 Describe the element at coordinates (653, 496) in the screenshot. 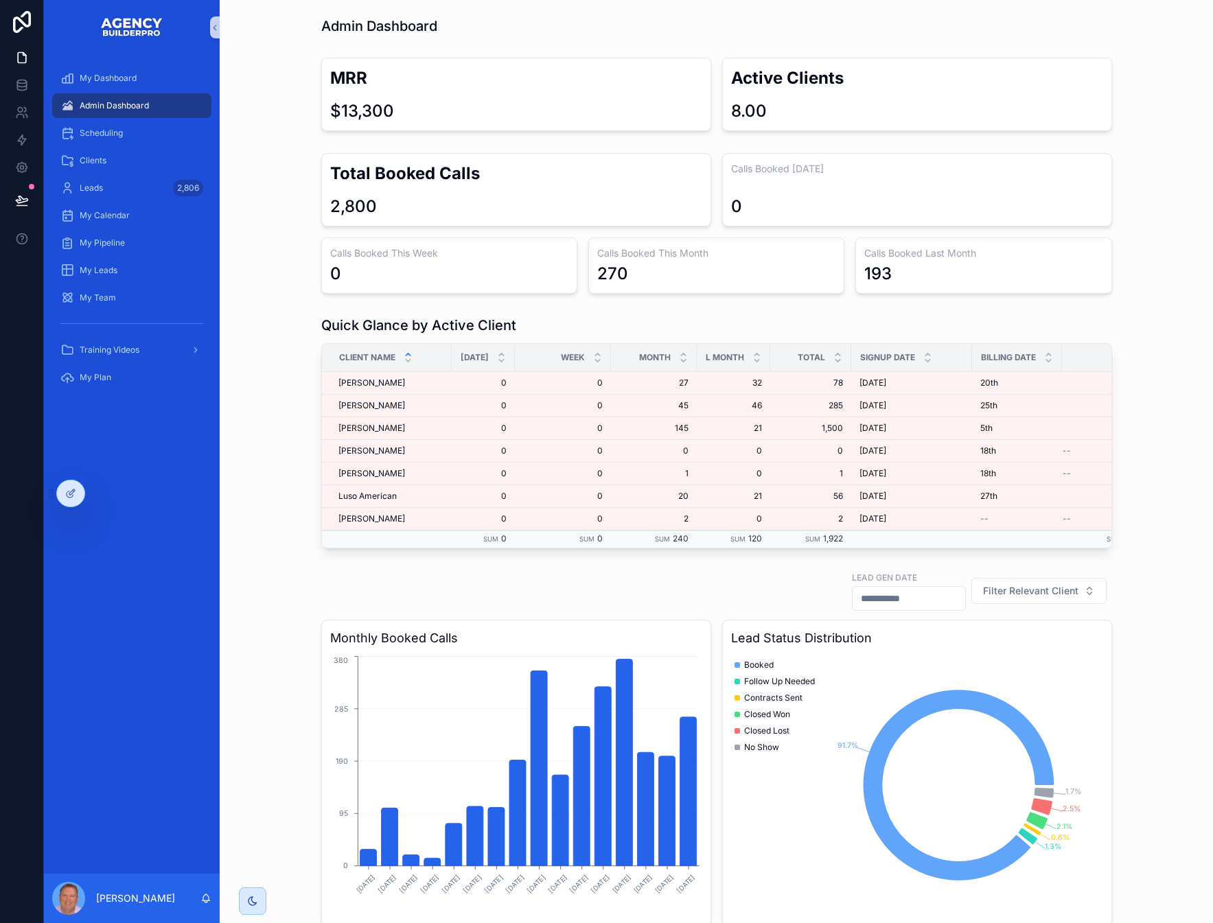

I see `a: 20` at that location.